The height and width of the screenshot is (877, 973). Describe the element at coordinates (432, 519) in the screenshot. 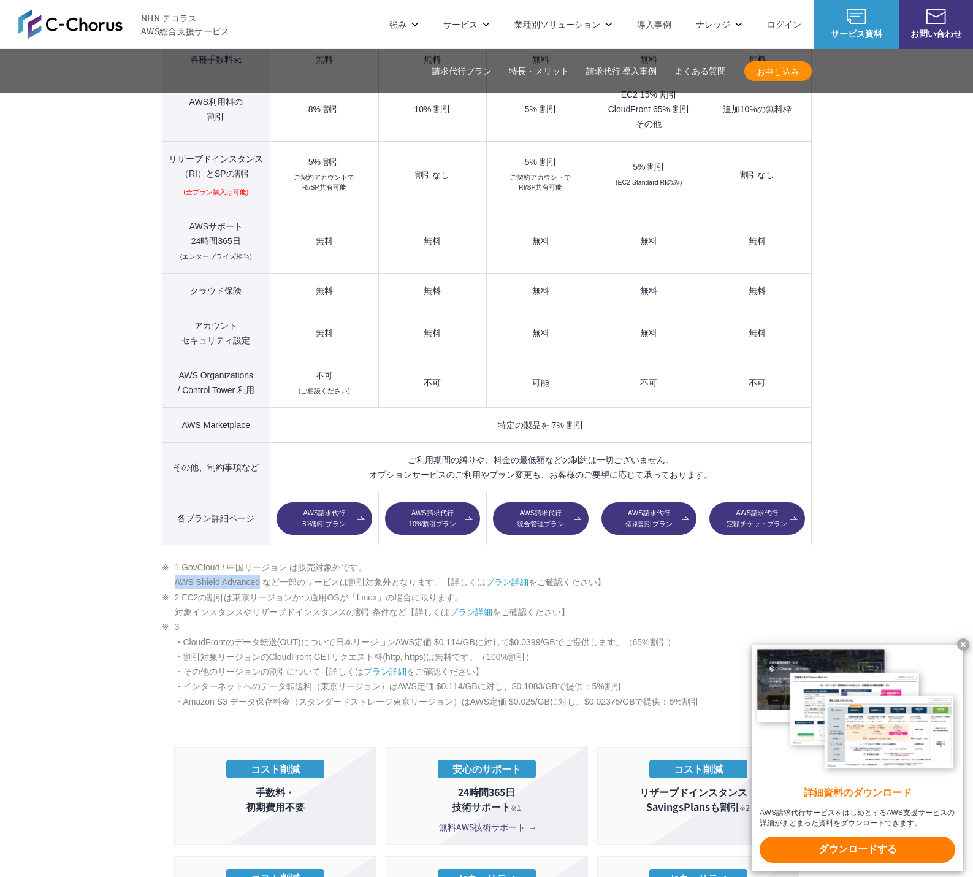

I see `a: AWS請求代行10%割引プラン` at that location.